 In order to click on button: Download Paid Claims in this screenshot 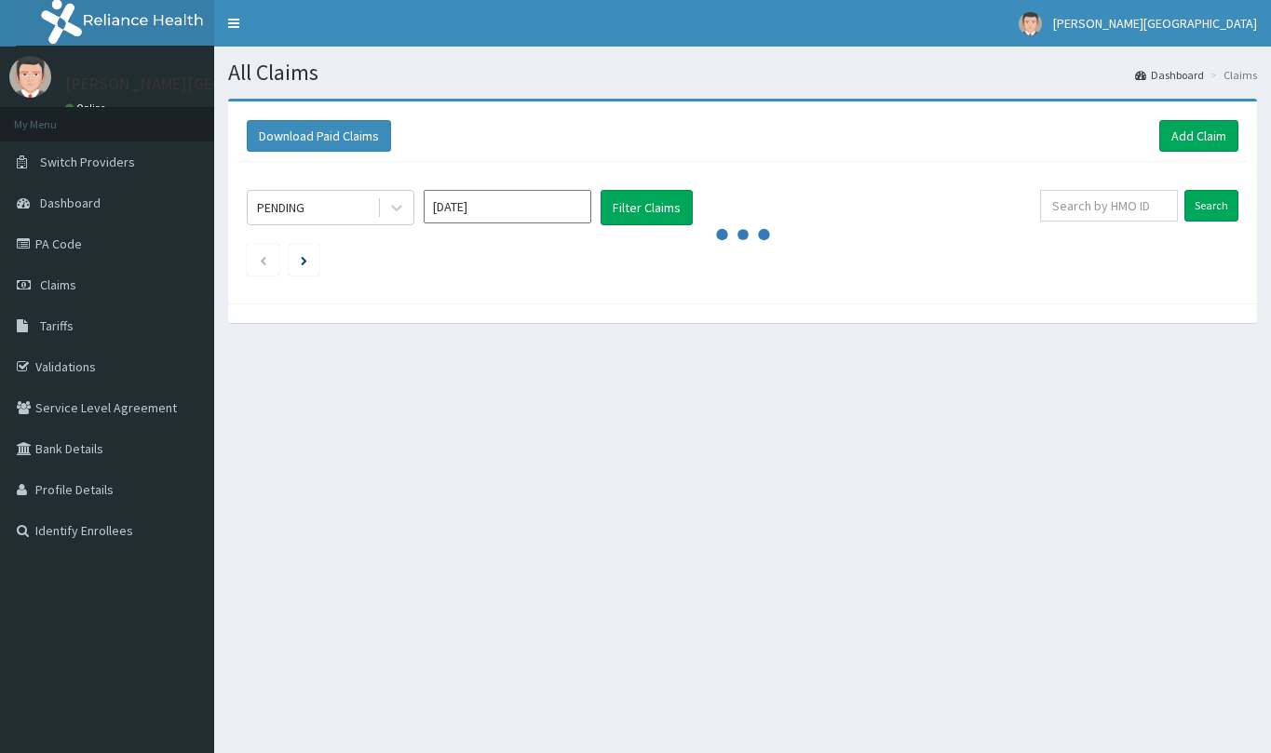, I will do `click(318, 136)`.